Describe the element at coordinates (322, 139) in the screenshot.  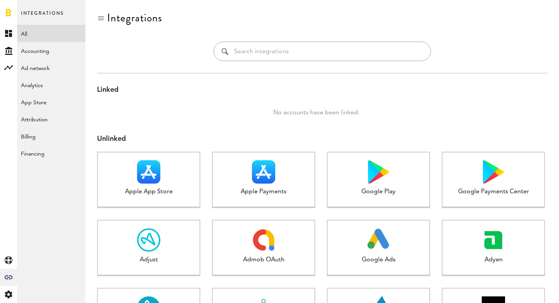
I see `div: Unlinked` at that location.